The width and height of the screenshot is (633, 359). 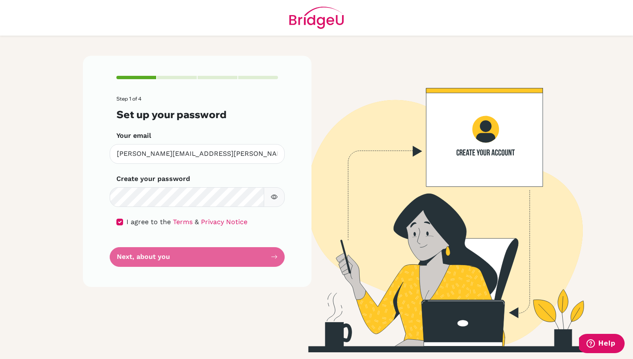 I want to click on span: Step 1 of 4, so click(x=129, y=98).